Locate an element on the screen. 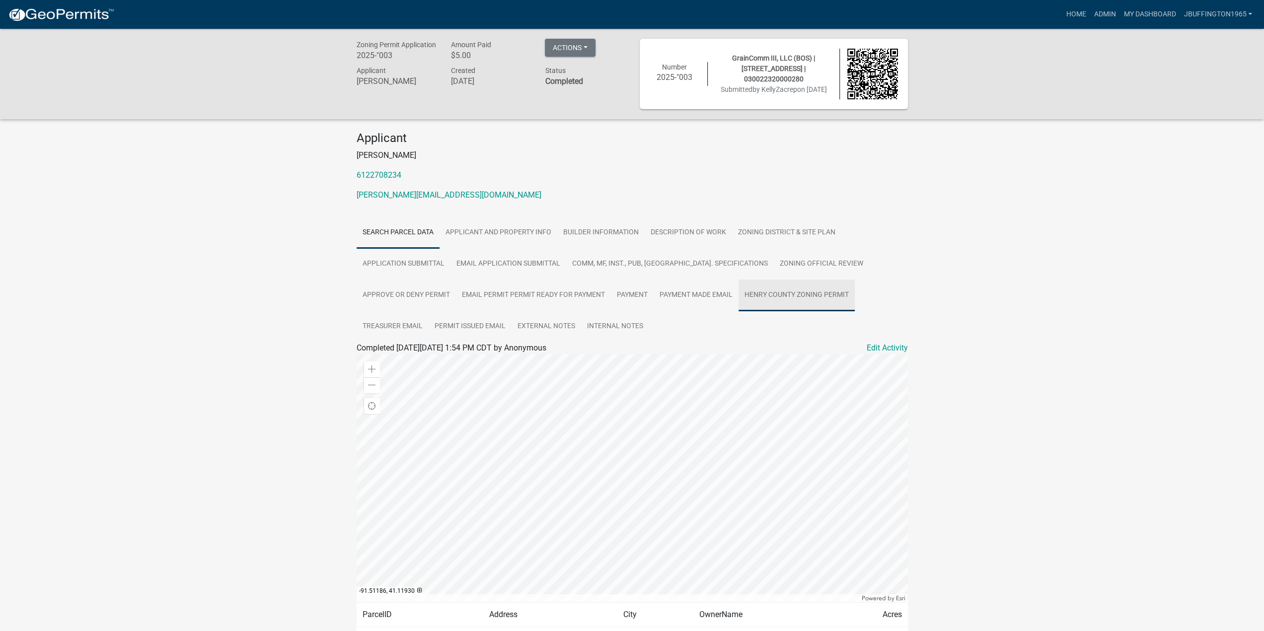 Image resolution: width=1264 pixels, height=631 pixels. a: Esri is located at coordinates (900, 598).